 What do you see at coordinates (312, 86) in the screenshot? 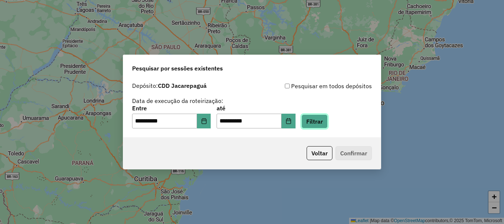
I see `div: Pesquisar em todos depósitos` at bounding box center [312, 86].